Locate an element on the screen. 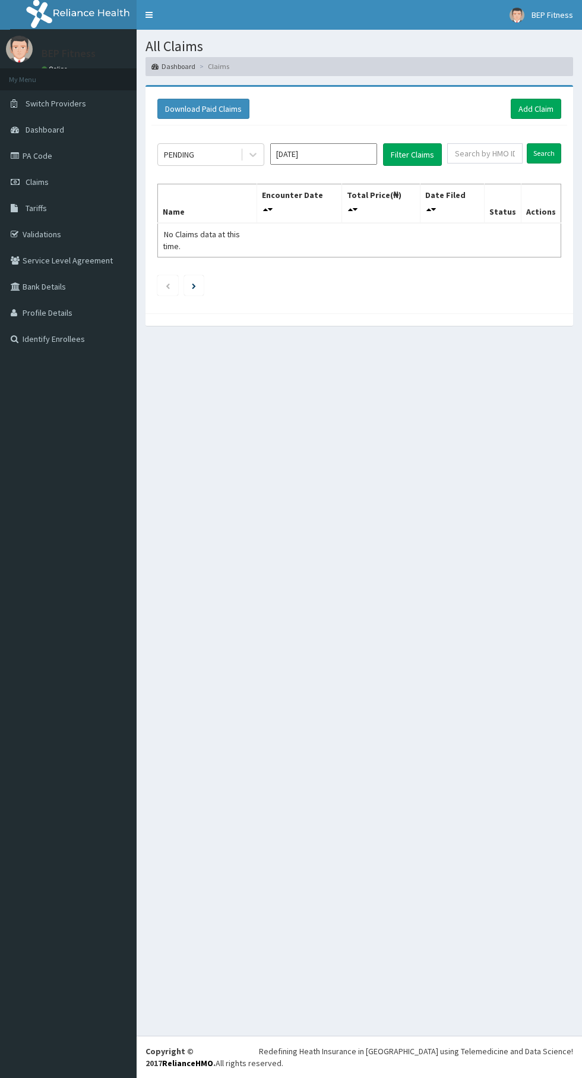  span: Tariffs is located at coordinates (36, 208).